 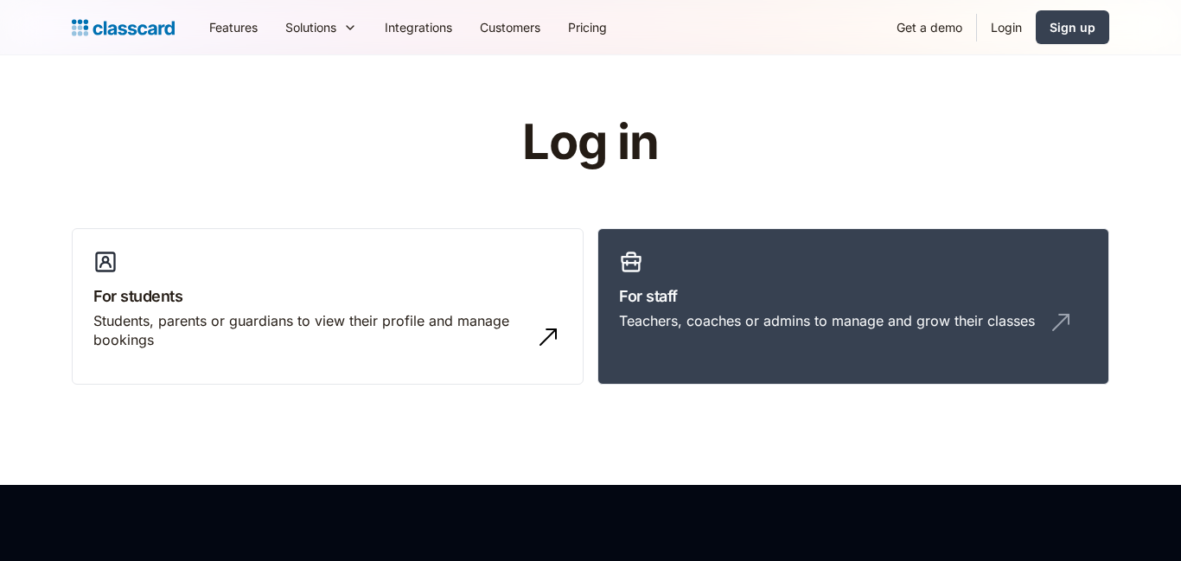 I want to click on a: Get a demo, so click(x=929, y=27).